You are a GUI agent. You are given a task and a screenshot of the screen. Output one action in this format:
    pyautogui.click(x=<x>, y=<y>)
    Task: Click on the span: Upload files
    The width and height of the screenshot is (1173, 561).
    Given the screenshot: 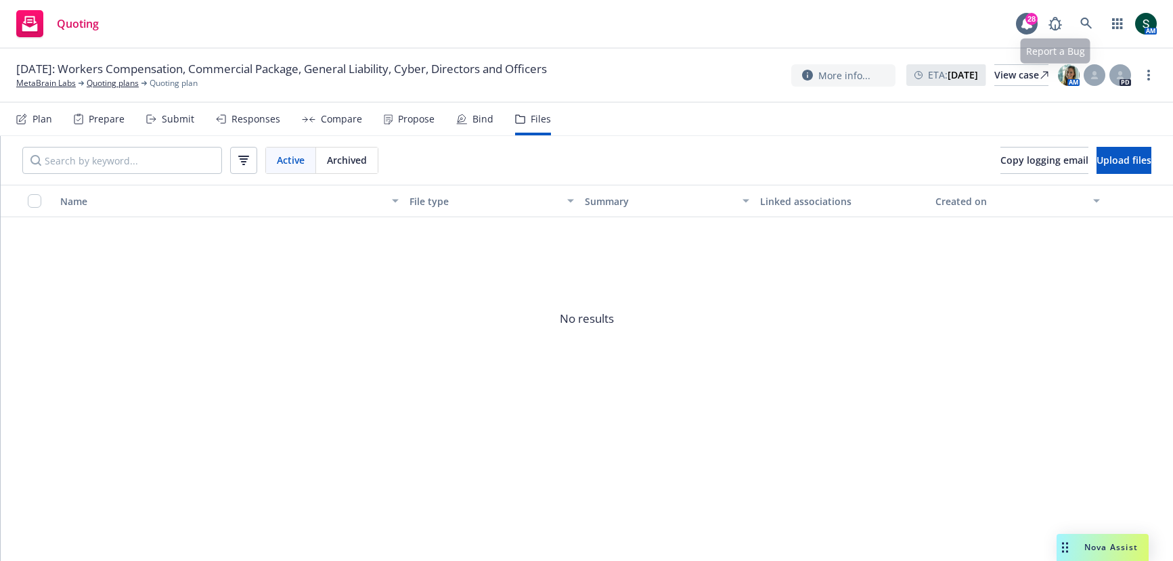 What is the action you would take?
    pyautogui.click(x=1123, y=160)
    